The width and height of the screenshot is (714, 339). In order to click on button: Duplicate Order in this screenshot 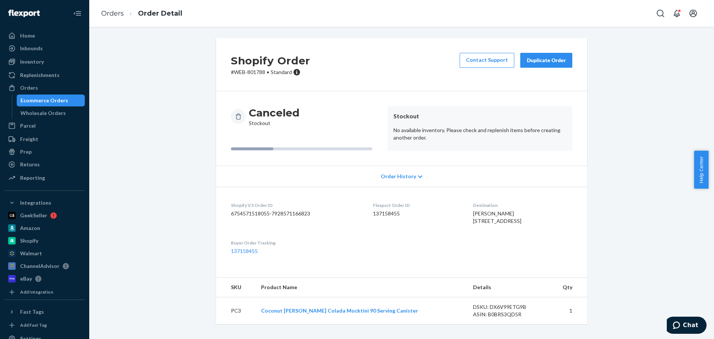, I will do `click(546, 60)`.